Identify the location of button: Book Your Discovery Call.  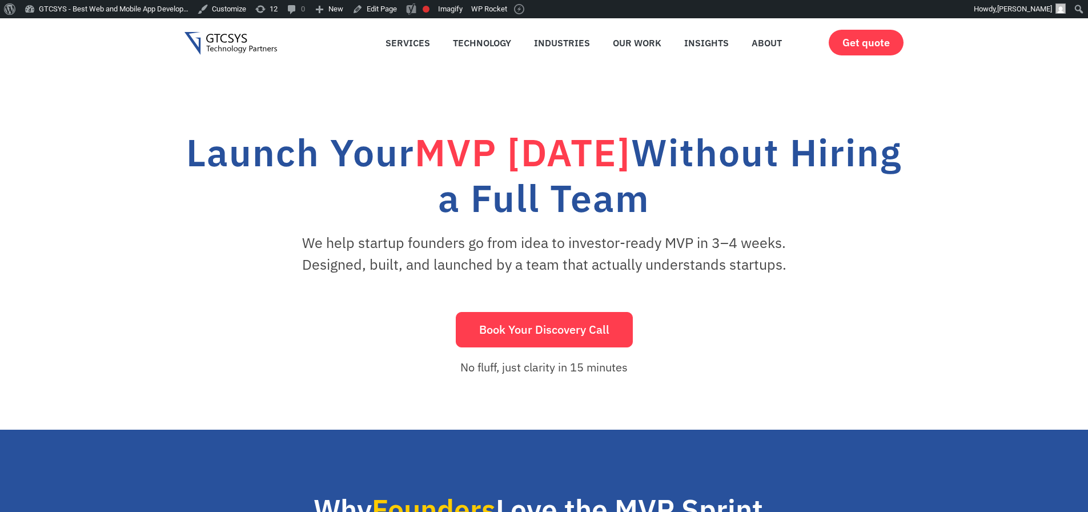
(544, 330).